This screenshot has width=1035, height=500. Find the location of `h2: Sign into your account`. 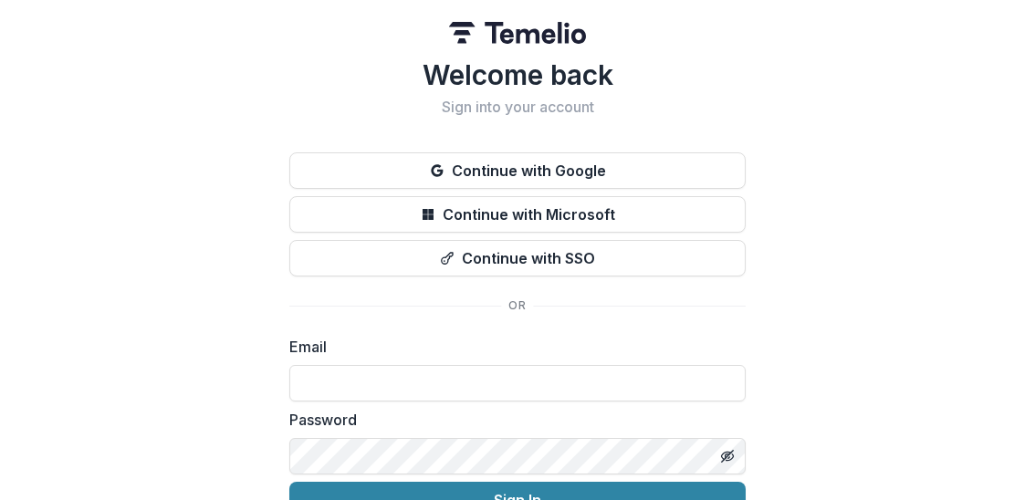

h2: Sign into your account is located at coordinates (517, 107).